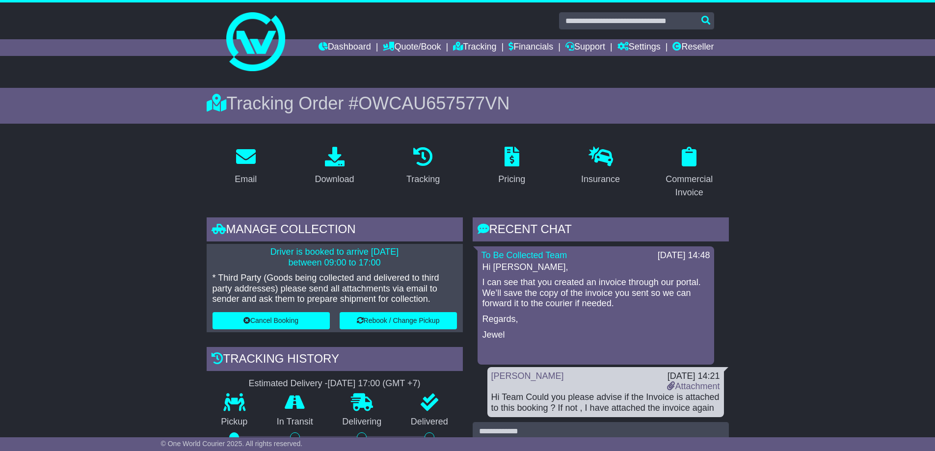 This screenshot has width=935, height=451. Describe the element at coordinates (600, 166) in the screenshot. I see `a: Insurance` at that location.